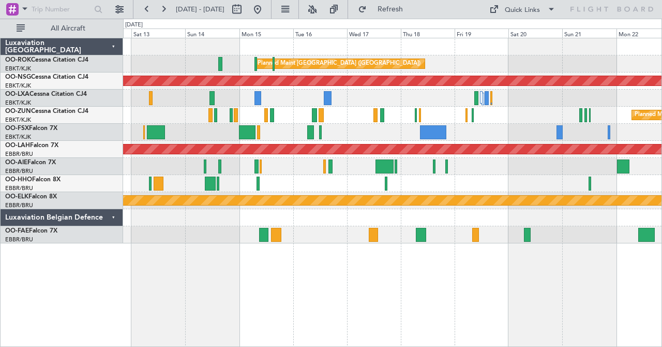 This screenshot has height=347, width=662. I want to click on span: OO-NSG, so click(18, 77).